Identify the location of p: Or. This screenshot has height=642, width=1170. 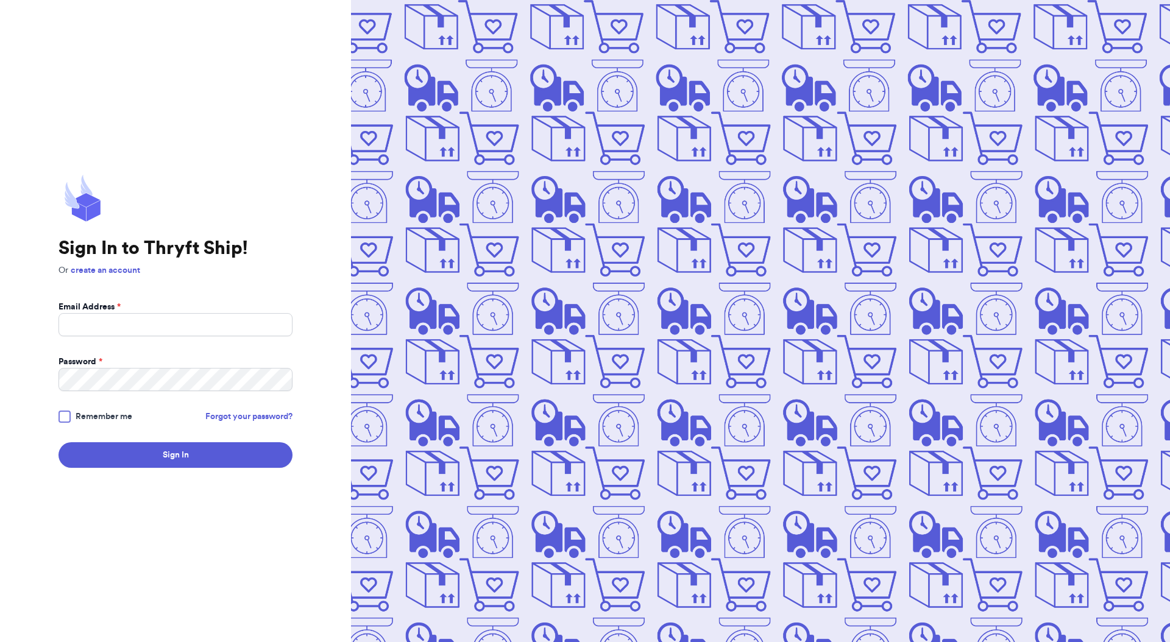
(175, 271).